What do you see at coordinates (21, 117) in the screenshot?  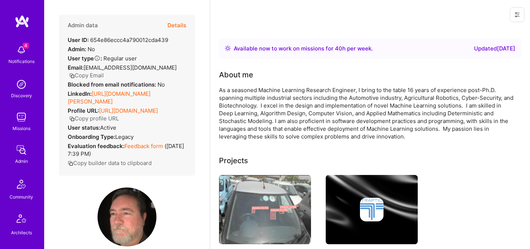 I see `img: teamwork` at bounding box center [21, 117].